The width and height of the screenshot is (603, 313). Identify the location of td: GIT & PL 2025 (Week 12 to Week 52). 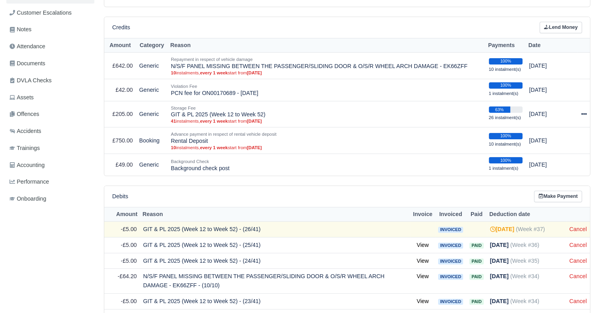
(326, 114).